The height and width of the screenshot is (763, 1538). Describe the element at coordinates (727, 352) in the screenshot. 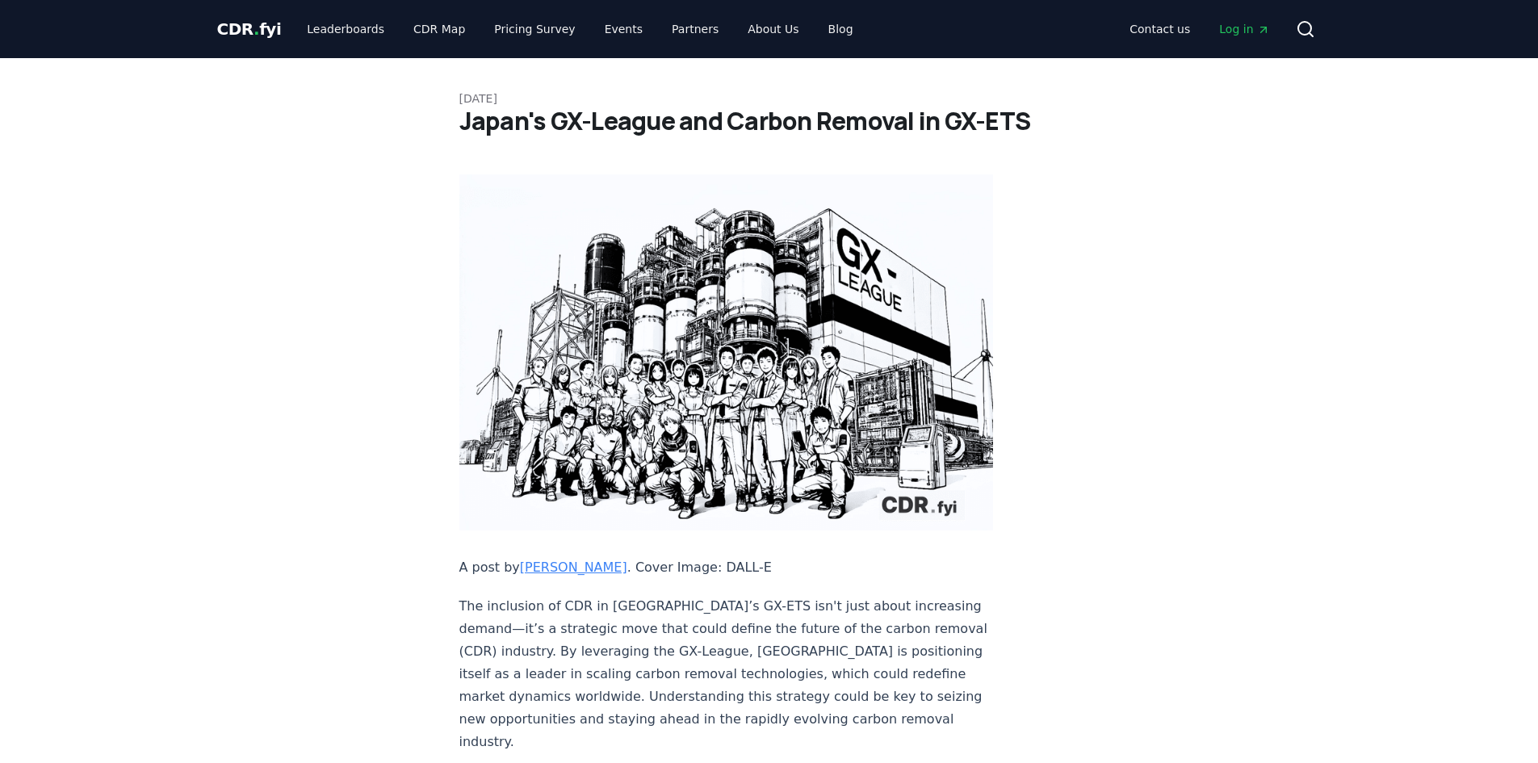

I see `img: blog post image` at that location.